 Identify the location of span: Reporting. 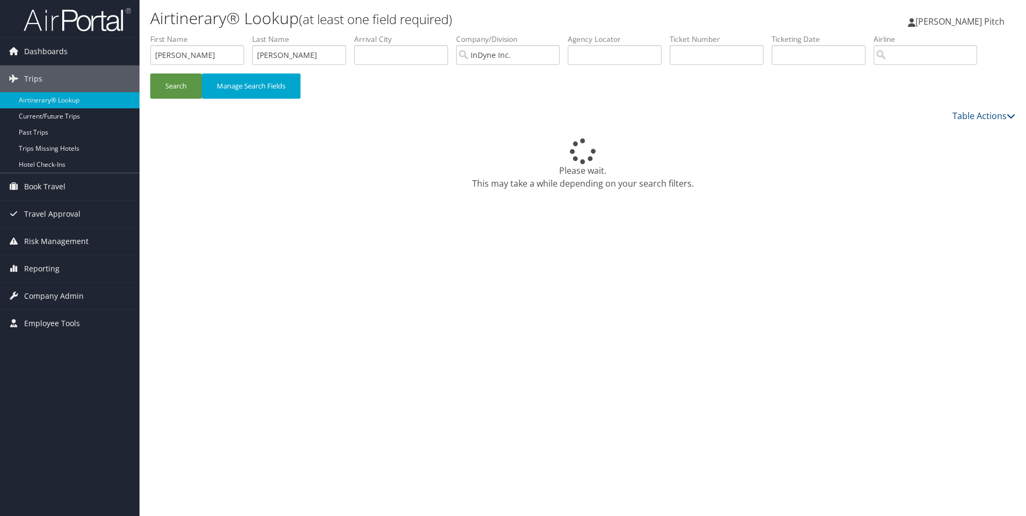
(42, 269).